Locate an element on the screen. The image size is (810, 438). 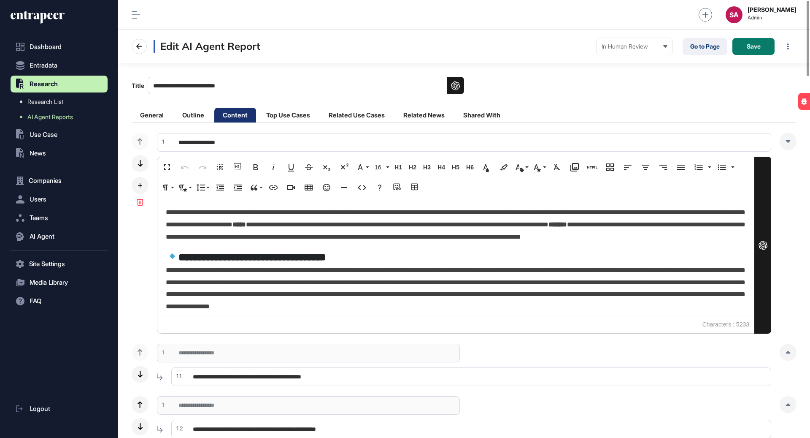
button: Select All is located at coordinates (220, 167).